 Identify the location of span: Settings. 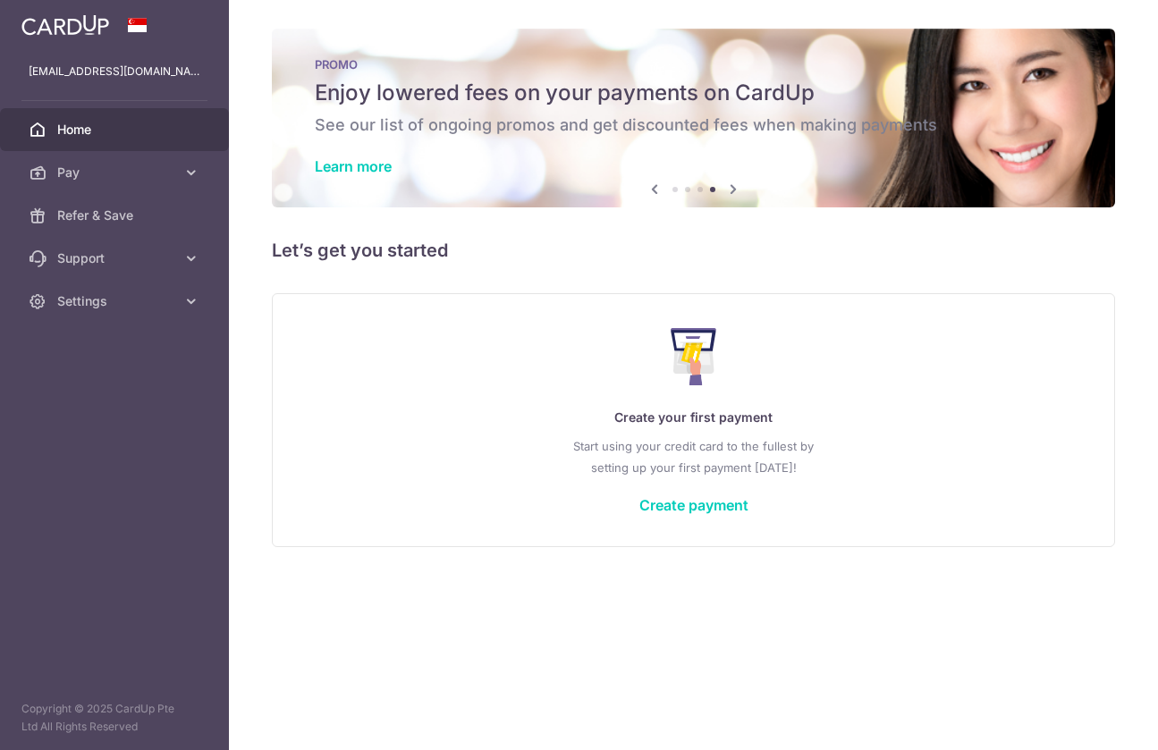
(116, 301).